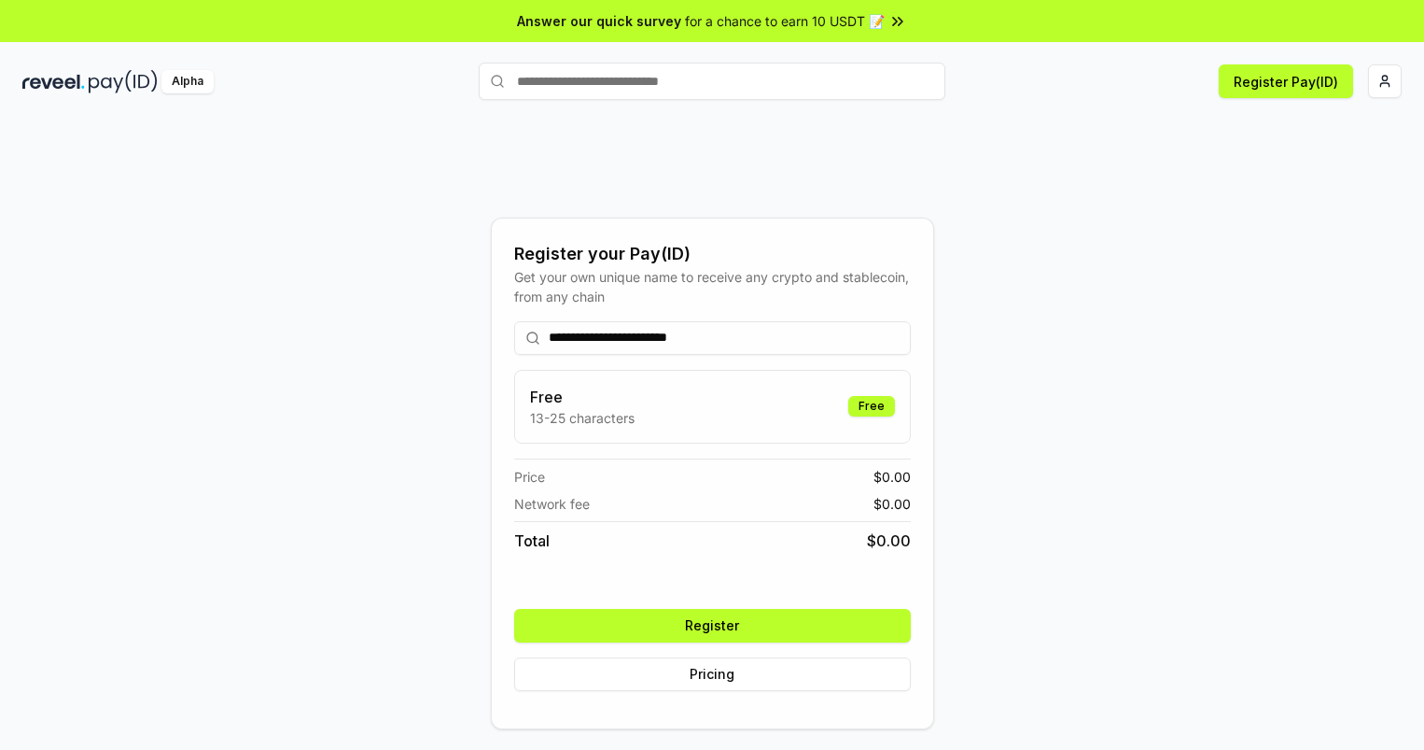 This screenshot has width=1424, height=750. Describe the element at coordinates (1286, 81) in the screenshot. I see `button: Register Pay(ID)` at that location.